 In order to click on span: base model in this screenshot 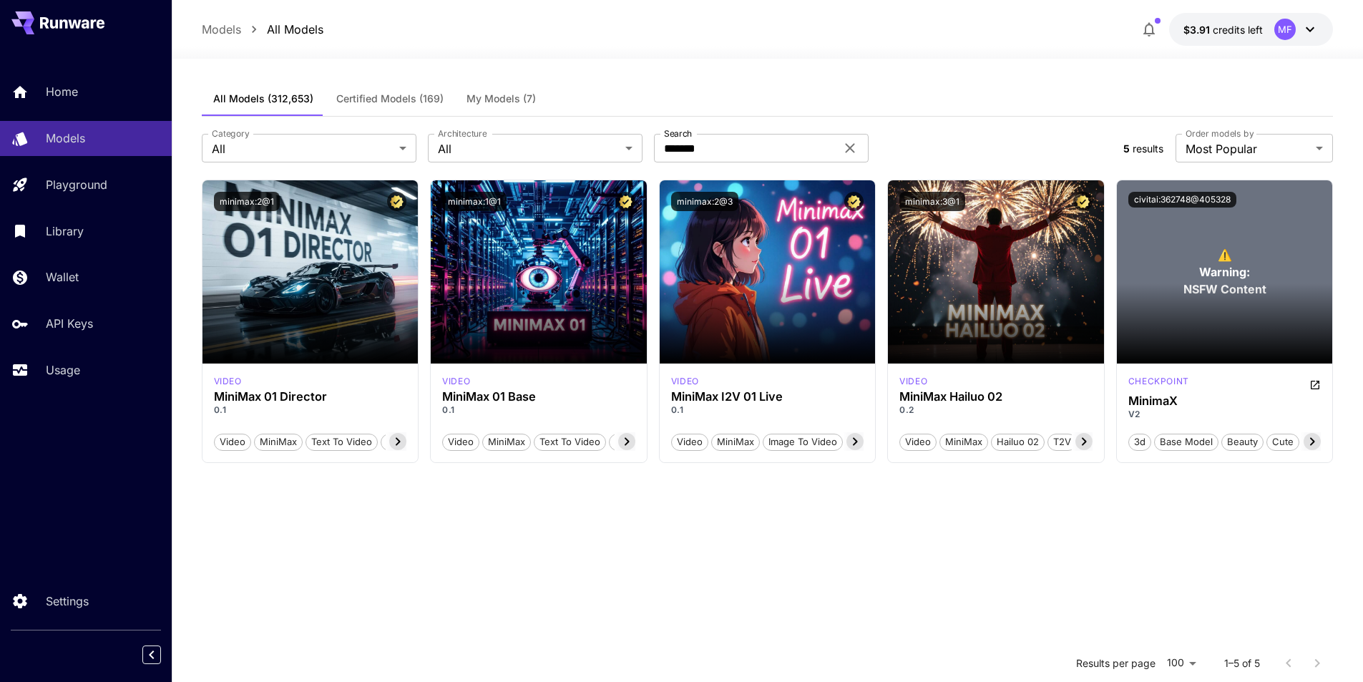, I will do `click(1186, 442)`.